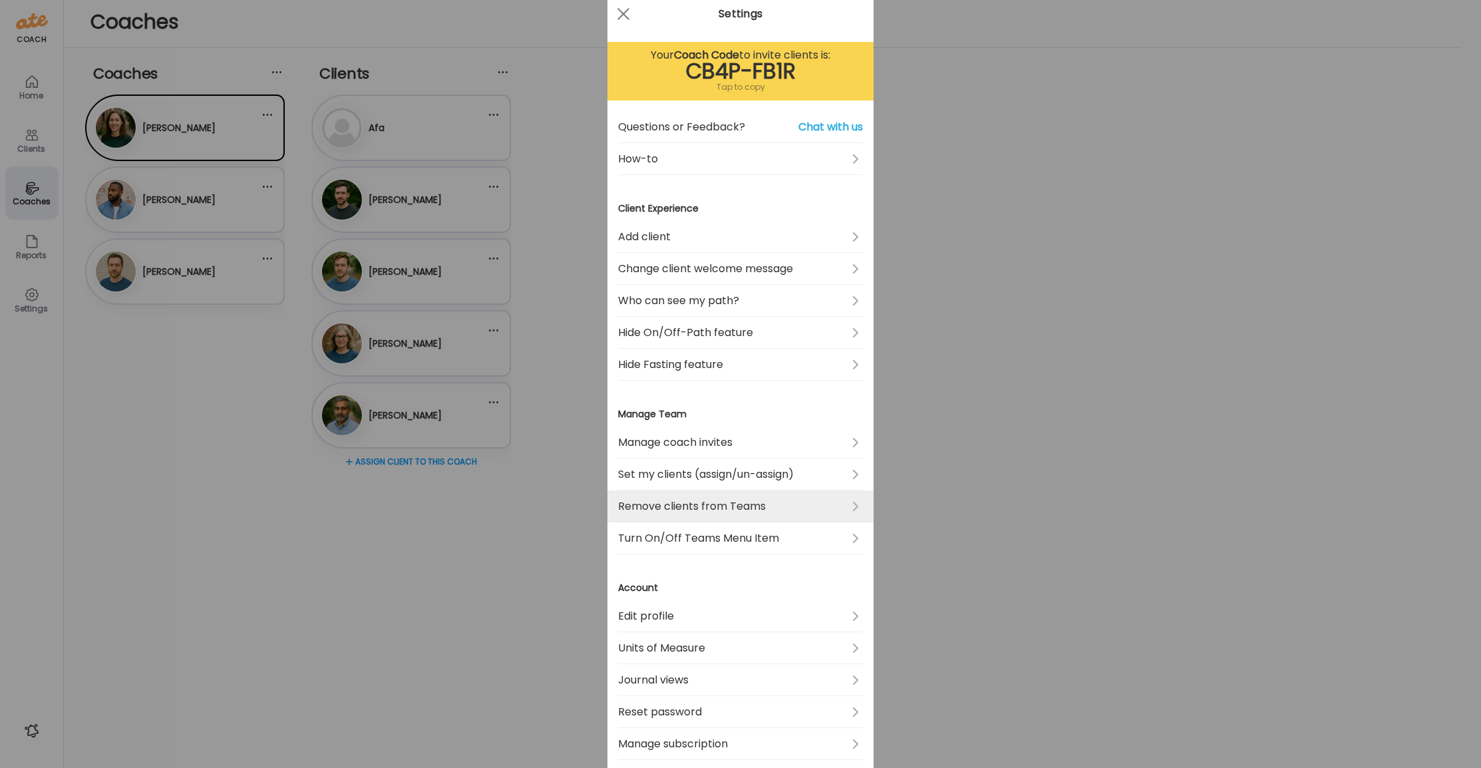 The image size is (1481, 768). I want to click on a: How-to, so click(740, 159).